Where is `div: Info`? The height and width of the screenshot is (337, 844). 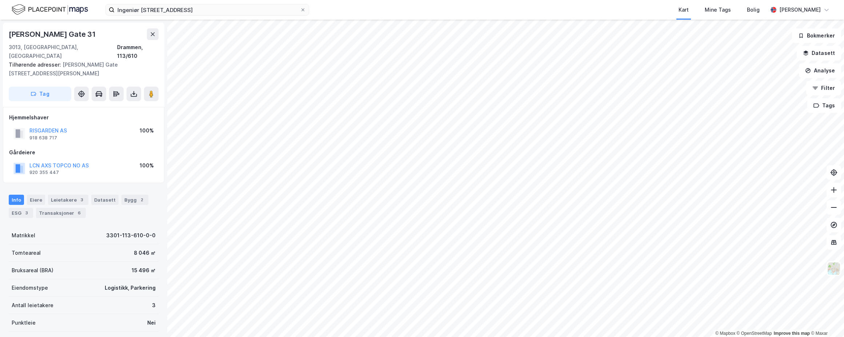
div: Info is located at coordinates (16, 200).